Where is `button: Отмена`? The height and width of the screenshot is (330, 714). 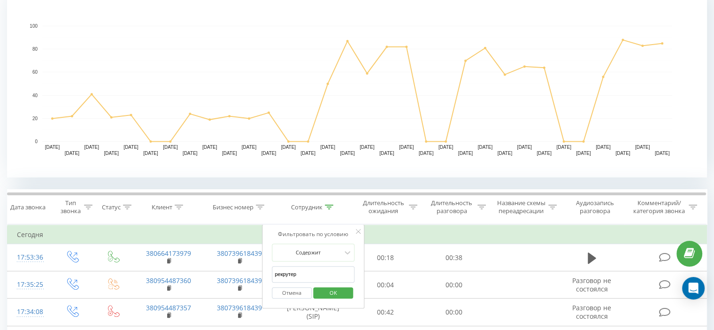
button: Отмена is located at coordinates (292, 293).